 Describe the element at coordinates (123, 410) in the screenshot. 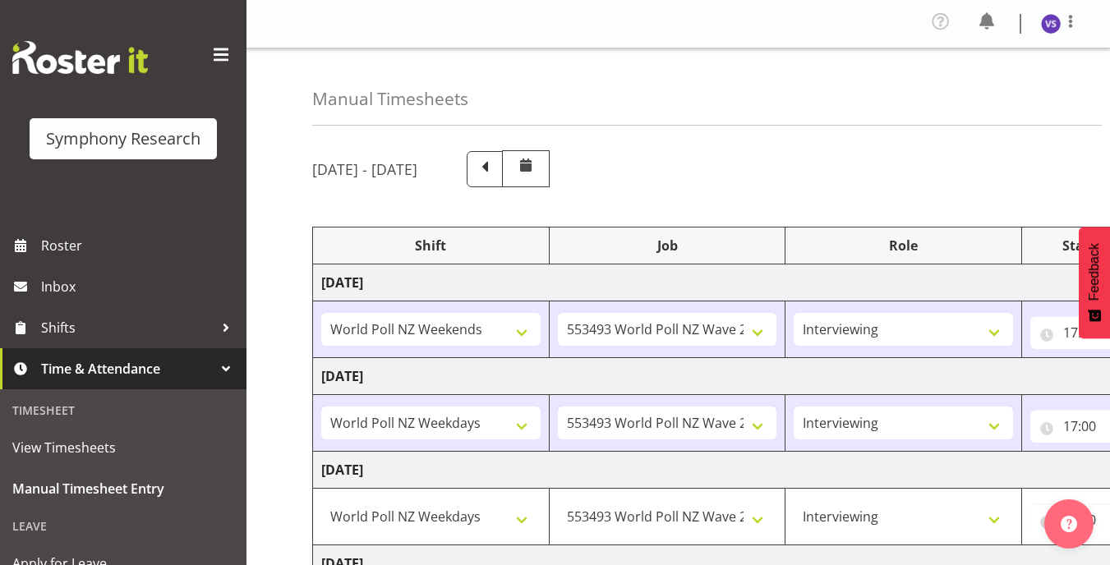

I see `div: Timesheet` at that location.